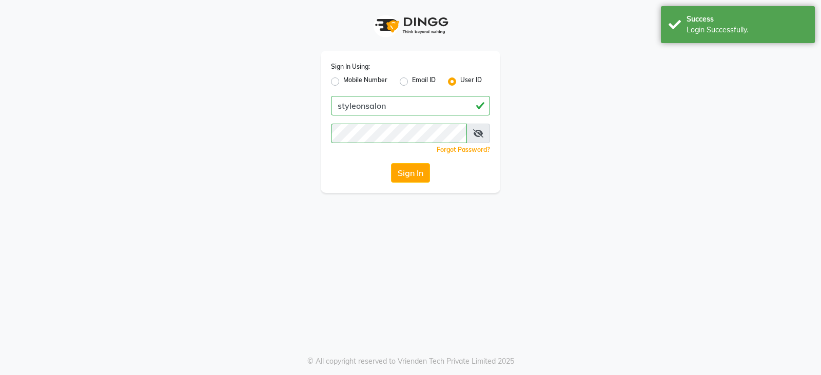  What do you see at coordinates (424, 82) in the screenshot?
I see `label: Email ID` at bounding box center [424, 82].